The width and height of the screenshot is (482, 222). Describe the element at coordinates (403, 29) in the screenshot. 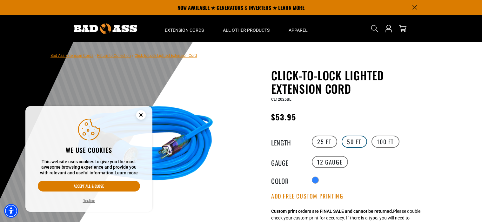

I see `a: cart` at that location.